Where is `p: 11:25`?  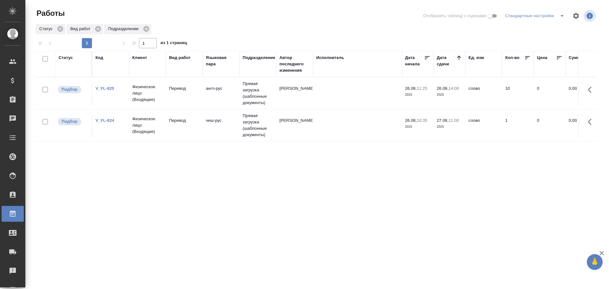
p: 11:25 is located at coordinates (422, 88).